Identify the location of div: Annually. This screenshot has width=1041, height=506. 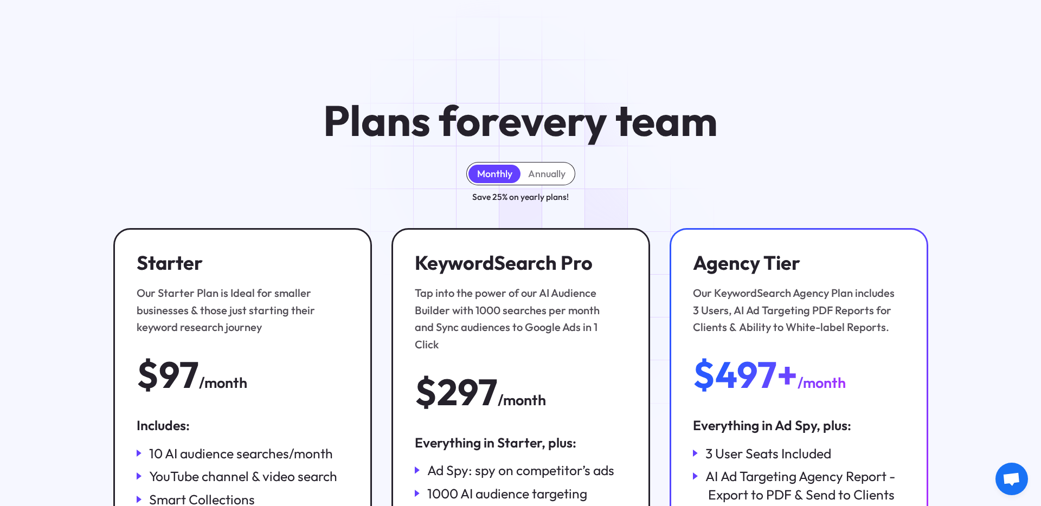
(546, 174).